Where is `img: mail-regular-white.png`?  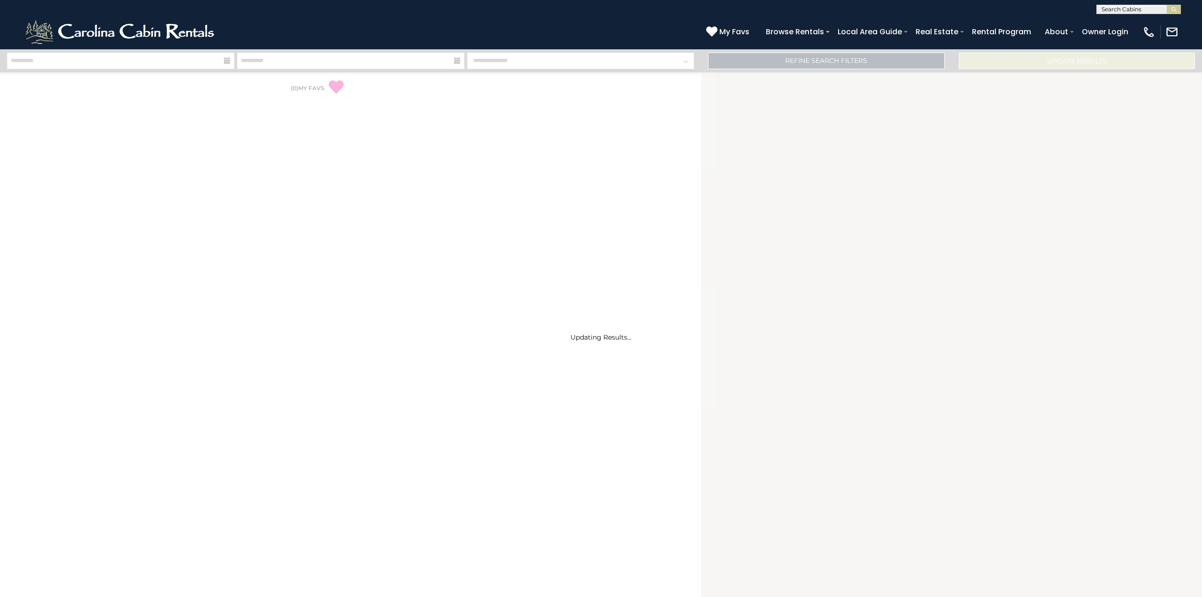
img: mail-regular-white.png is located at coordinates (1172, 32).